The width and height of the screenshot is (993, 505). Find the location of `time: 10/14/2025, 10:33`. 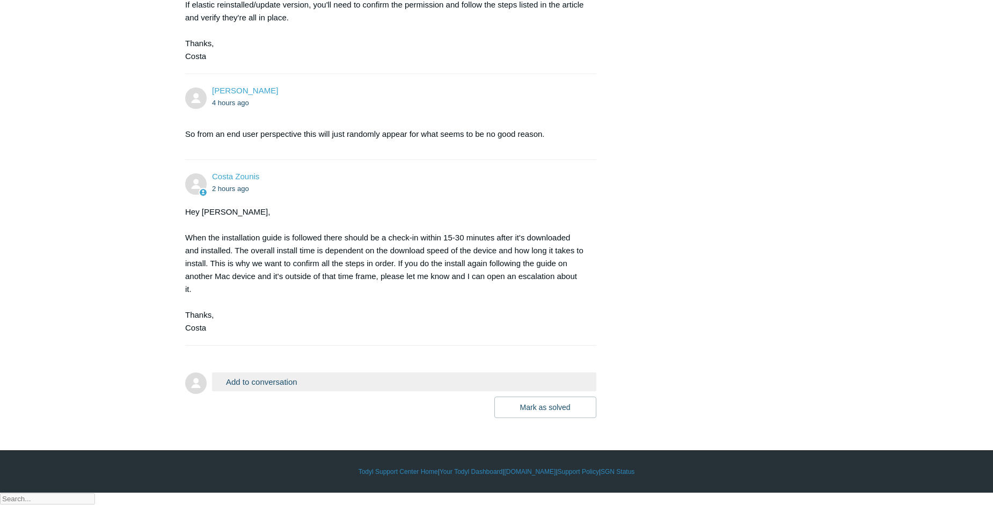

time: 10/14/2025, 10:33 is located at coordinates (230, 188).